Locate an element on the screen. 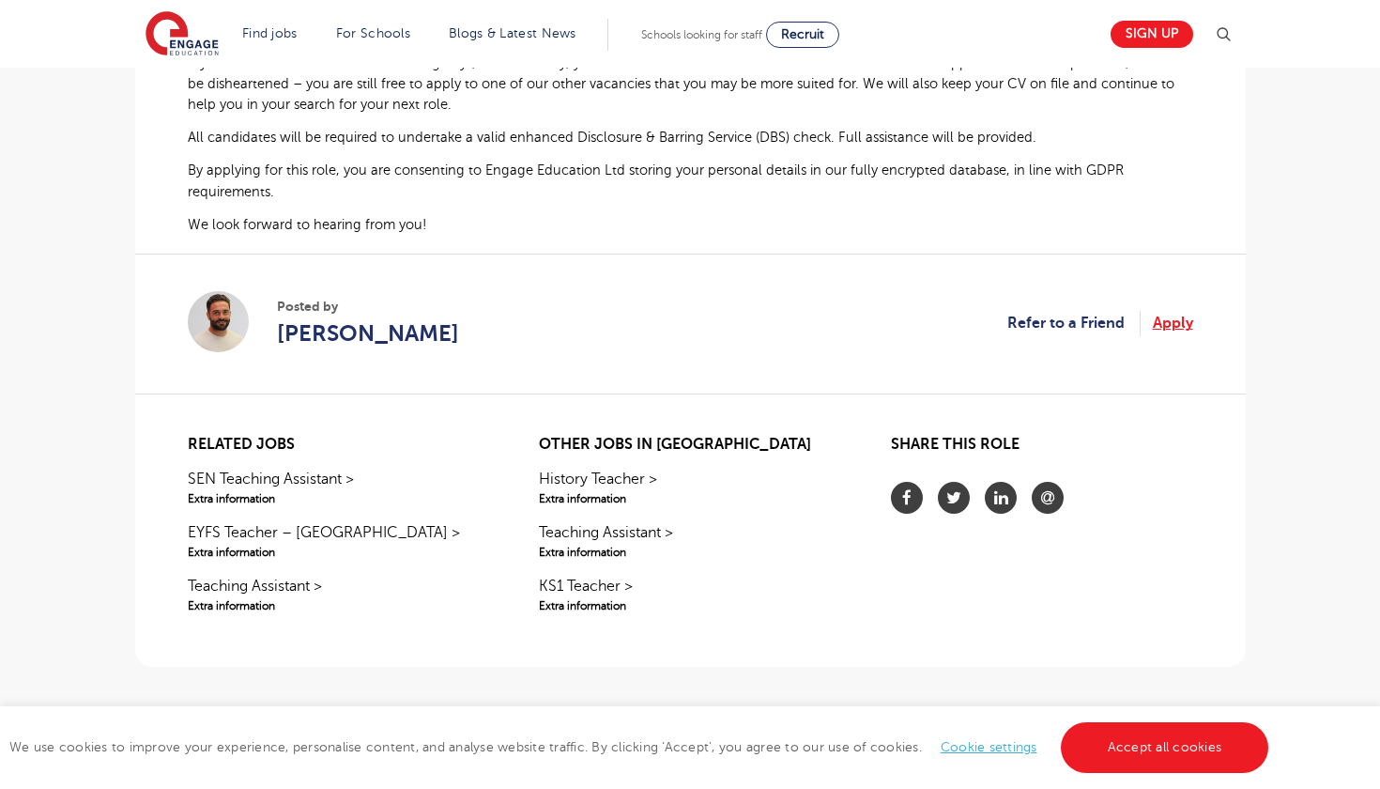  a: Apply is located at coordinates (1172, 323).